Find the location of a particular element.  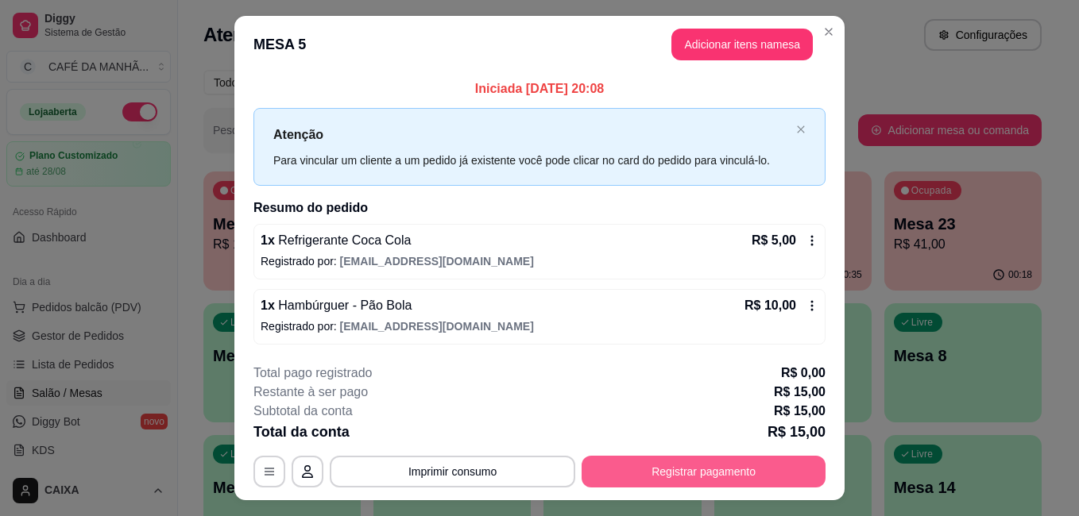

p: Total pago registrado is located at coordinates (312, 373).